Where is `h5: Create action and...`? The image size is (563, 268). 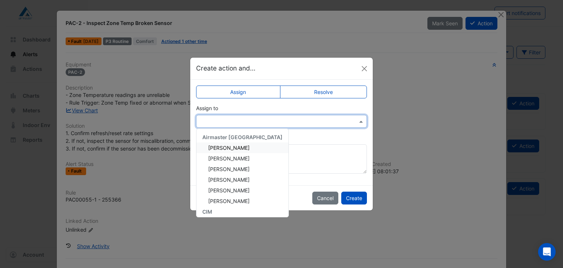 h5: Create action and... is located at coordinates (226, 68).